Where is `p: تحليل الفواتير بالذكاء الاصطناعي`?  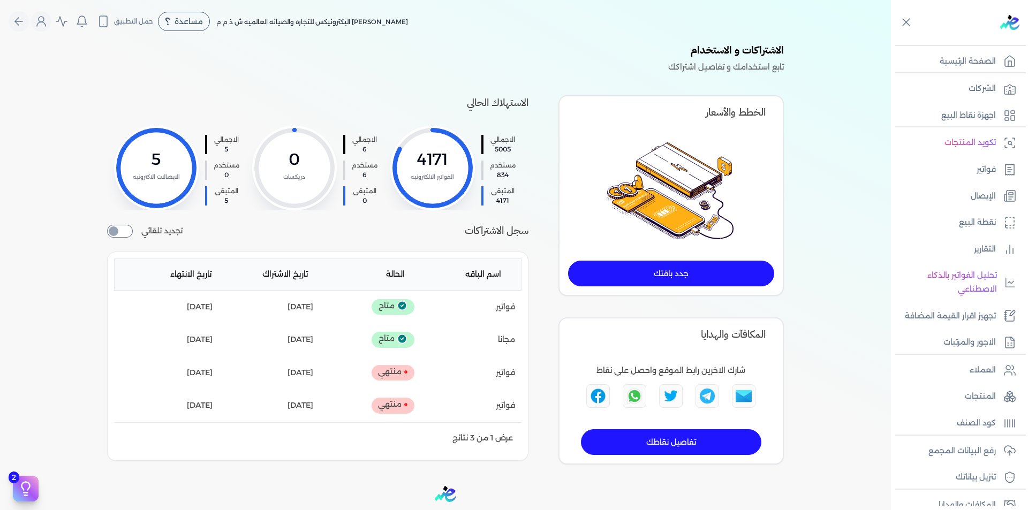 p: تحليل الفواتير بالذكاء الاصطناعي is located at coordinates (946, 282).